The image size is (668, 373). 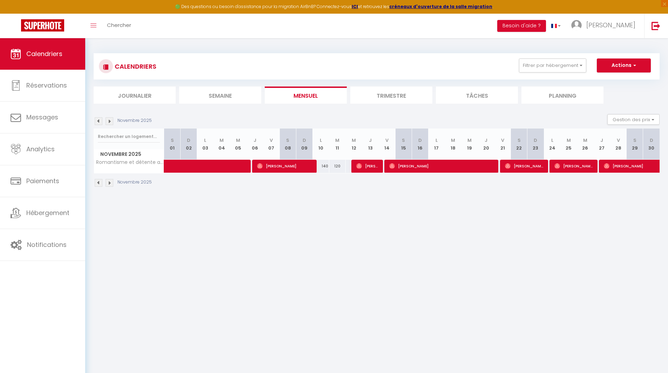 What do you see at coordinates (420, 144) in the screenshot?
I see `th: 16` at bounding box center [420, 144].